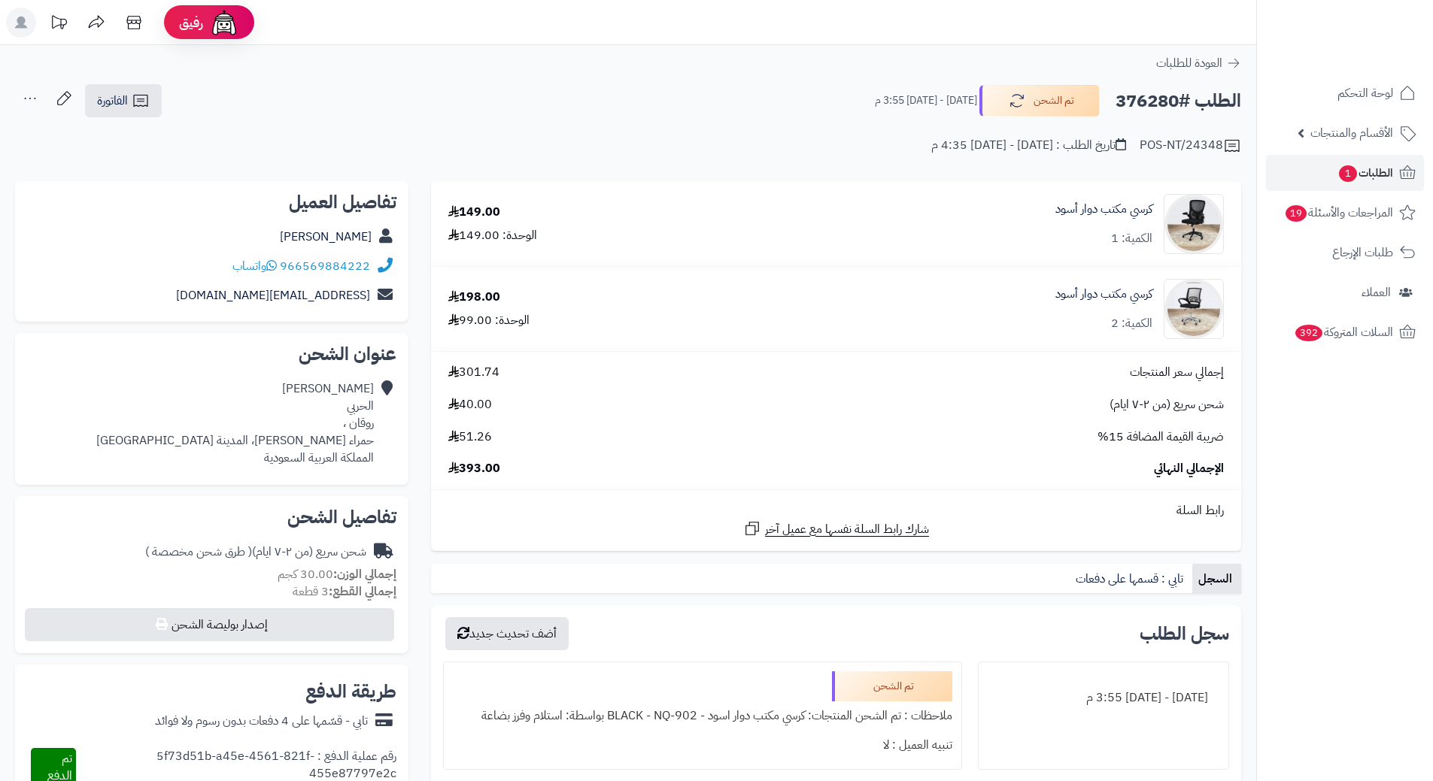 This screenshot has height=781, width=1433. Describe the element at coordinates (363, 592) in the screenshot. I see `strong: إجمالي القطع:` at that location.